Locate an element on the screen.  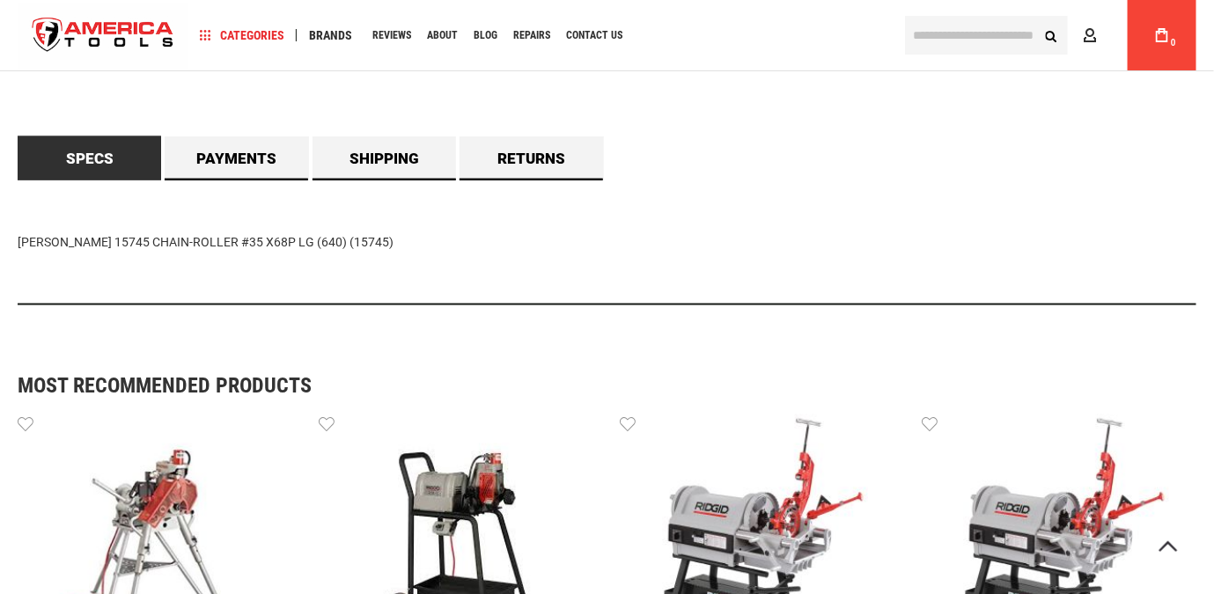
a: Returns is located at coordinates (531, 158).